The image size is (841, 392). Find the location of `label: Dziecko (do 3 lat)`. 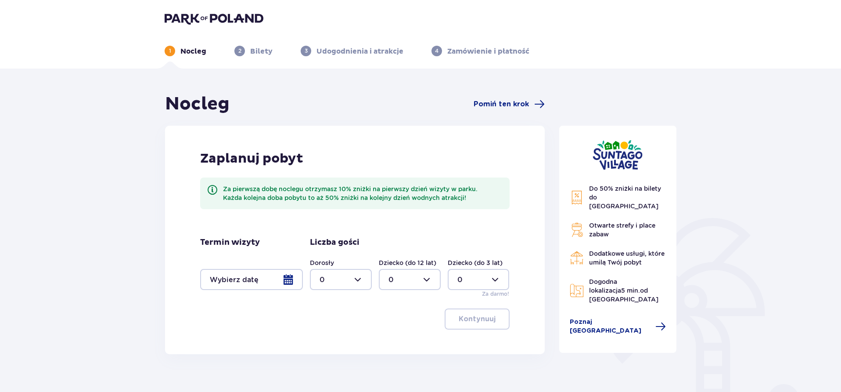

label: Dziecko (do 3 lat) is located at coordinates (475, 263).